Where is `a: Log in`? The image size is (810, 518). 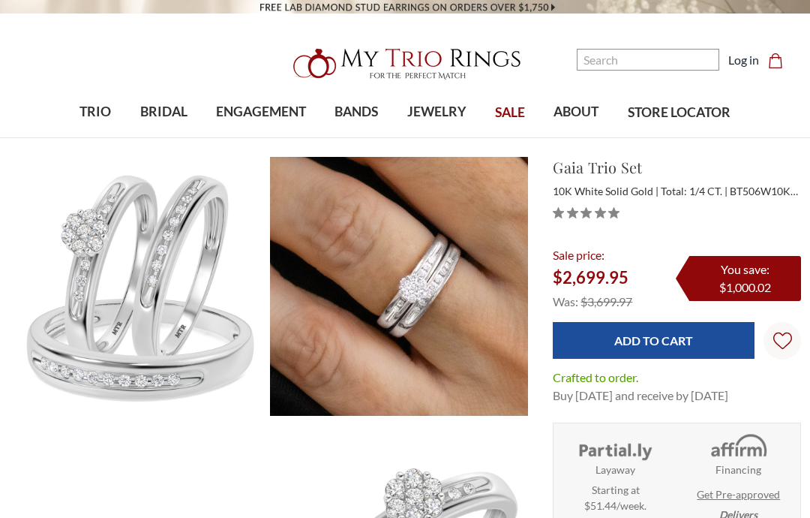
a: Log in is located at coordinates (744, 60).